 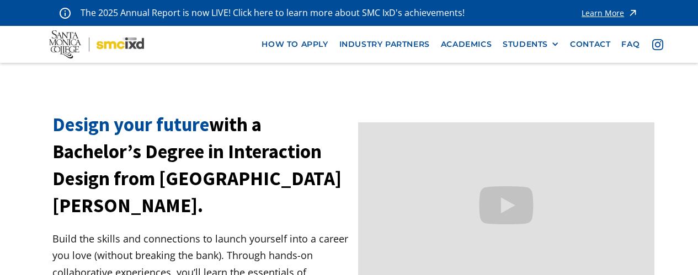 I want to click on img: icon - instagram, so click(x=657, y=45).